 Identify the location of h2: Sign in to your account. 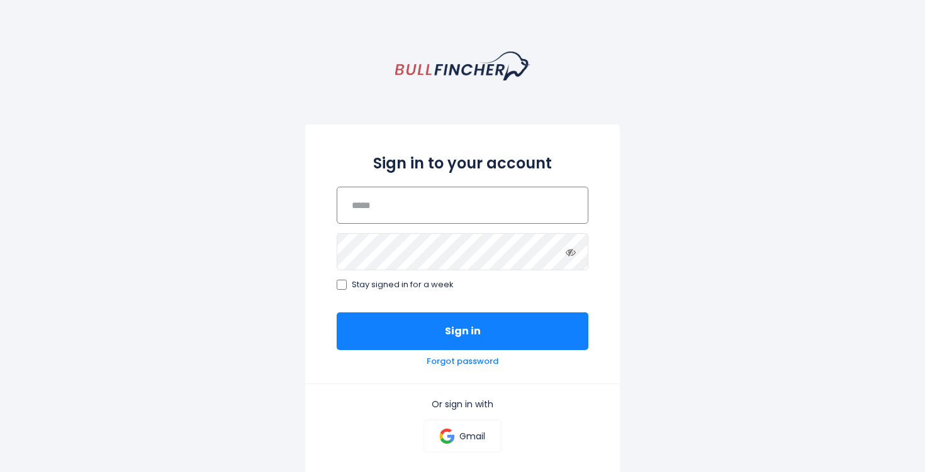
(462, 163).